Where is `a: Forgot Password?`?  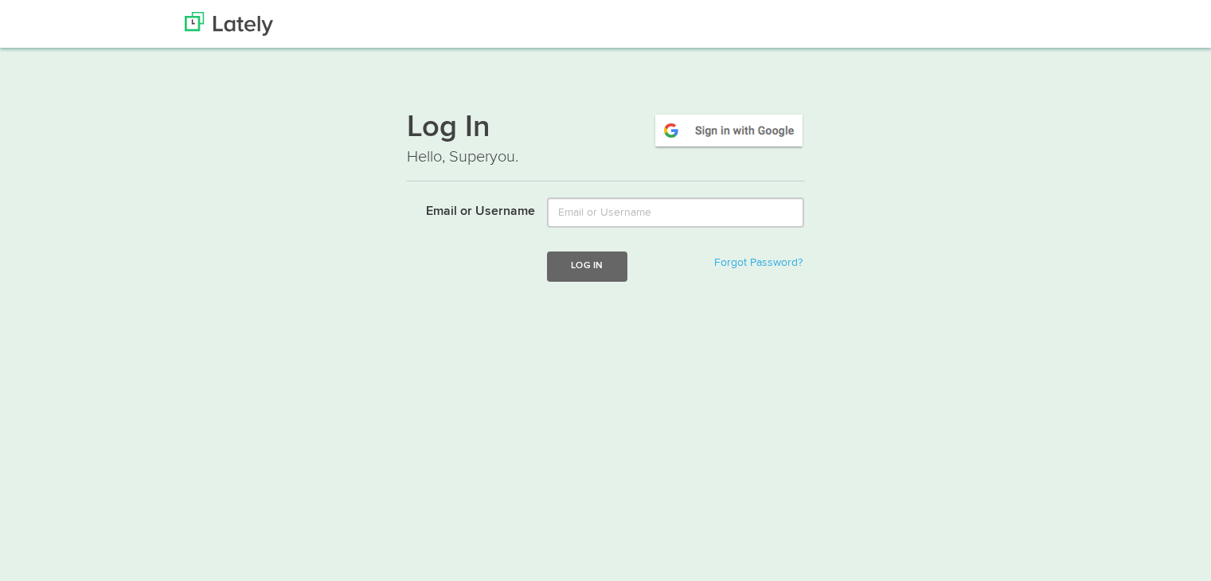
a: Forgot Password? is located at coordinates (758, 263).